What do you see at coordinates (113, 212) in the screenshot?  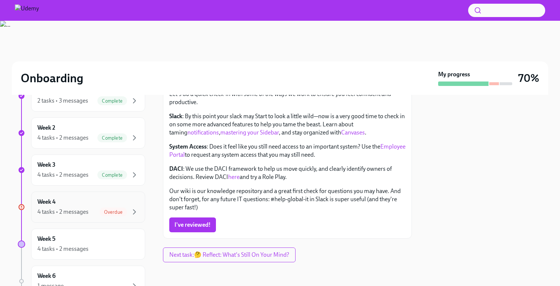 I see `span: Overdue` at bounding box center [113, 212].